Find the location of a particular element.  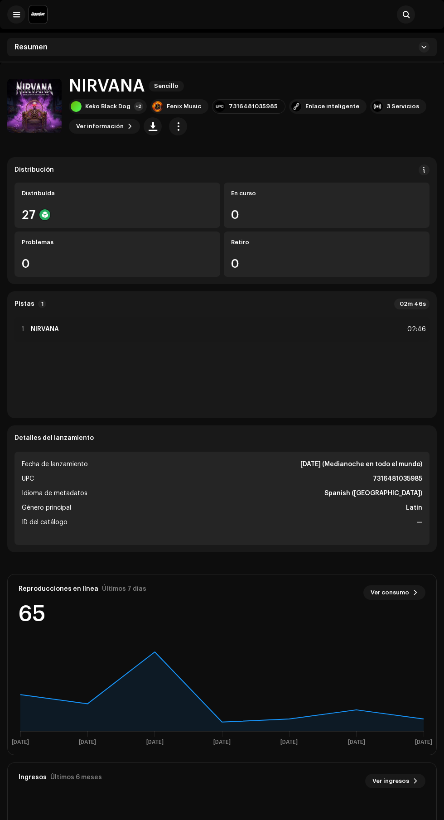

div: Últimos 6 meses is located at coordinates (76, 778).